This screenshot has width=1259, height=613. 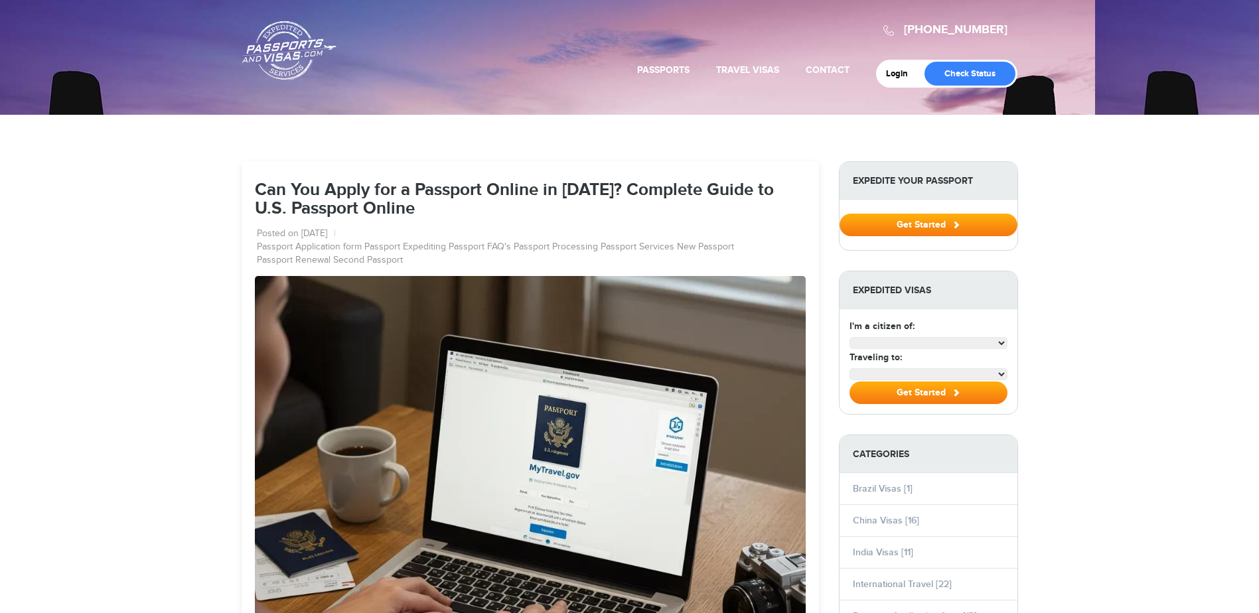 What do you see at coordinates (706, 248) in the screenshot?
I see `a: New Passport` at bounding box center [706, 248].